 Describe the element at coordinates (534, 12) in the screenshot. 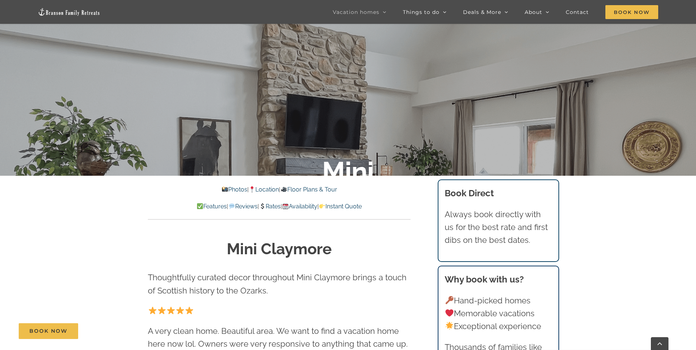

I see `span: About` at that location.